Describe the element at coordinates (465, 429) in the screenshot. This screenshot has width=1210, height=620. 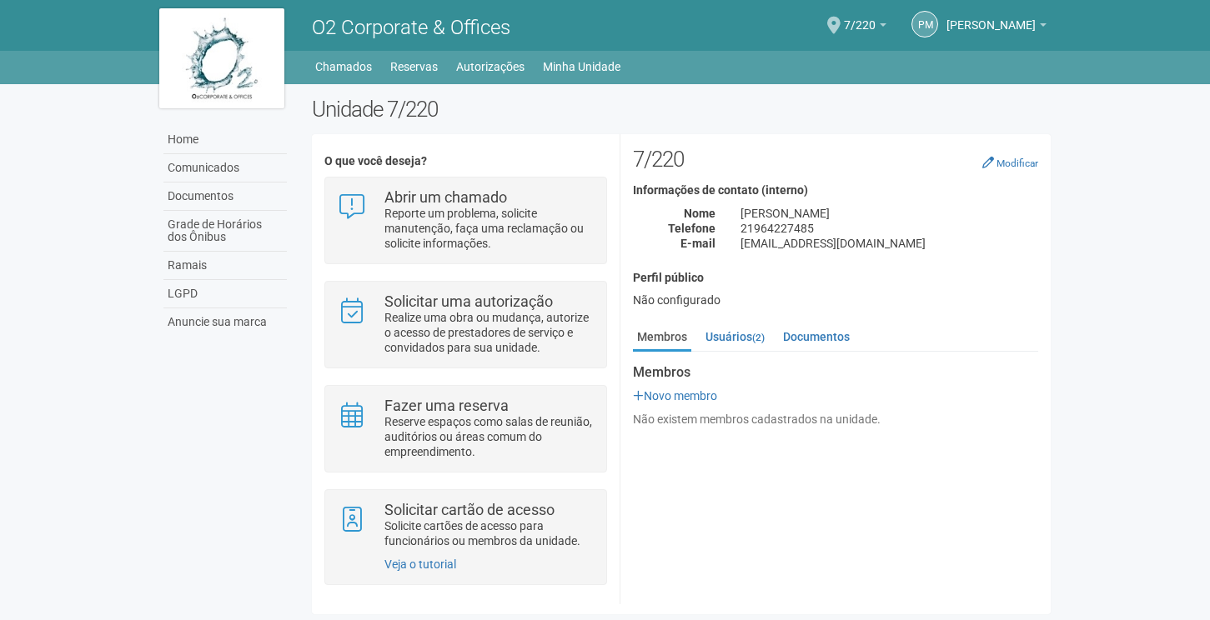
I see `a: Fazer uma reserva Reserve espaços como salas de reunião, auditórios ou áreas comum do empreendime...` at that location.